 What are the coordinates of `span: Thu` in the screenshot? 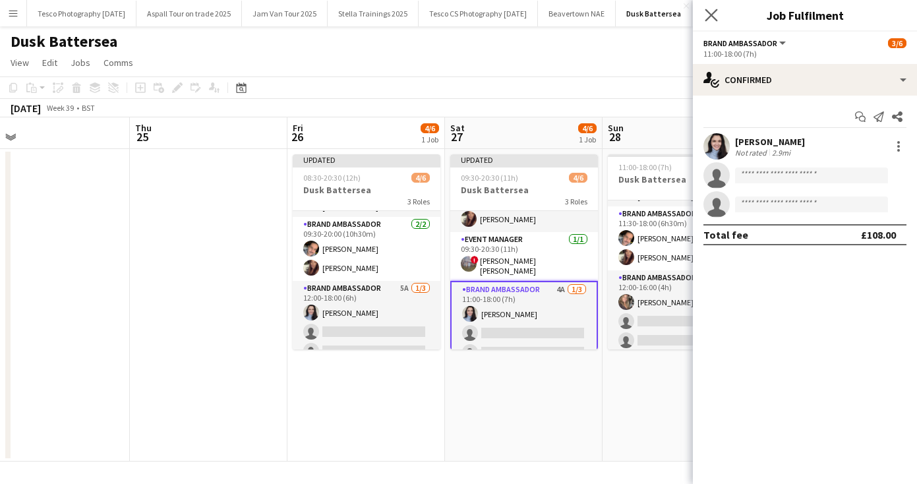 It's located at (143, 128).